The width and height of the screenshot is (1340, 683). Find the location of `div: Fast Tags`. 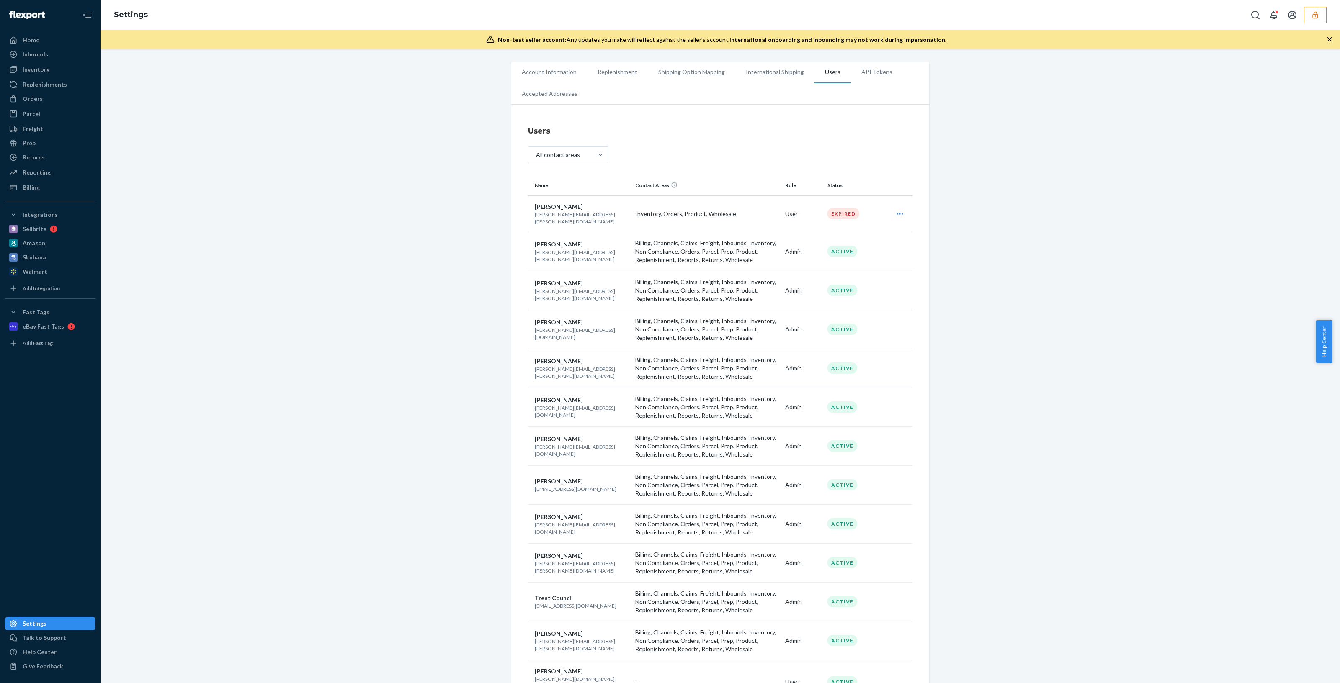

div: Fast Tags is located at coordinates (36, 312).